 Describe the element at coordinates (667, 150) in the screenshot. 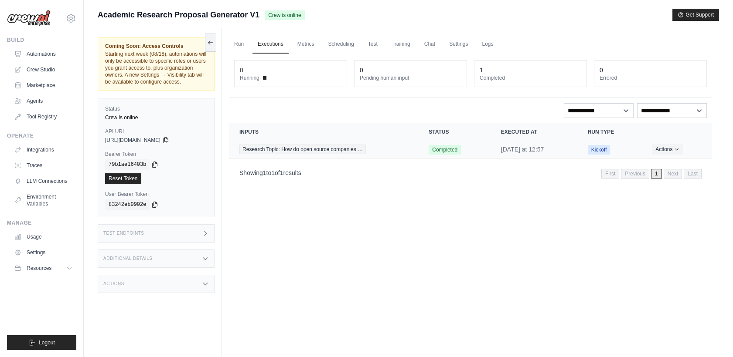

I see `button: Actions for execution` at that location.